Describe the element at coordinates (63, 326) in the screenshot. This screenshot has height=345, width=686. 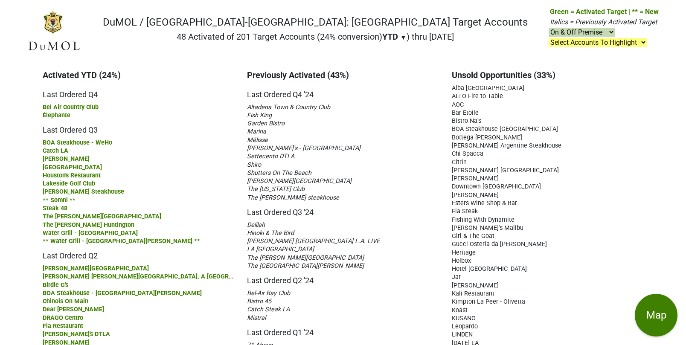
I see `span: Fia Restaurant` at that location.